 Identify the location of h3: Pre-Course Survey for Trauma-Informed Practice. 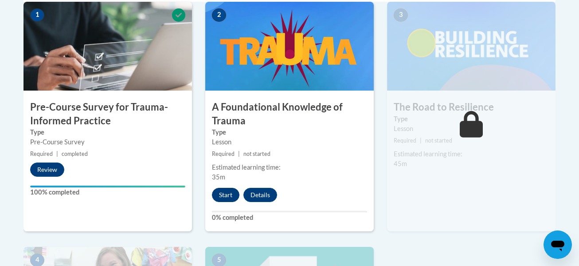
(108, 114).